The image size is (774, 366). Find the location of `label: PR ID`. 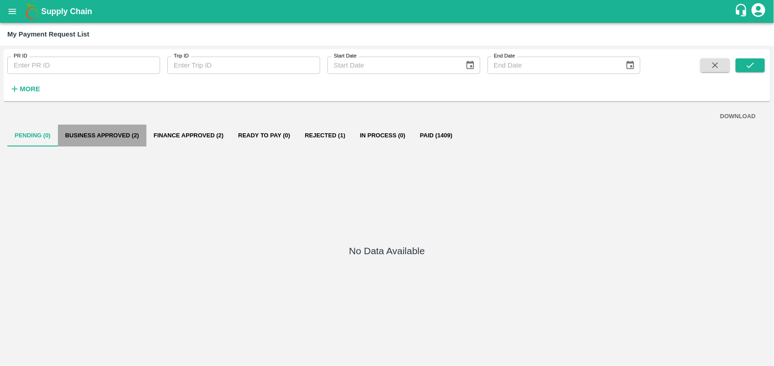

label: PR ID is located at coordinates (21, 56).